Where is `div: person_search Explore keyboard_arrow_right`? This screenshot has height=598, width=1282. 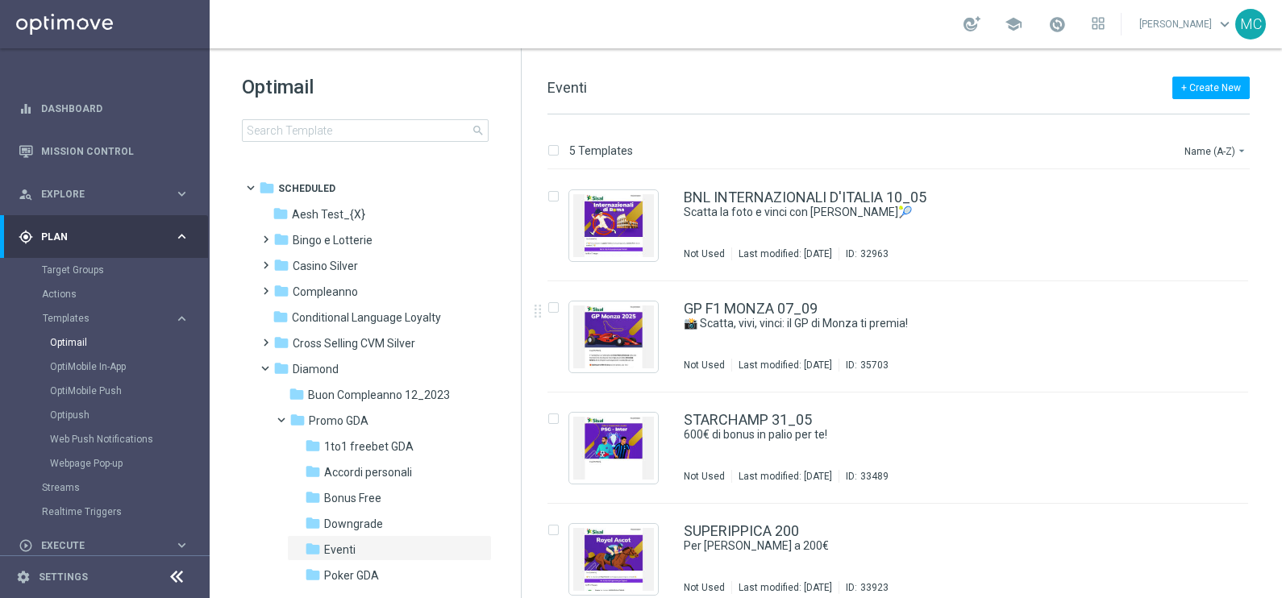 div: person_search Explore keyboard_arrow_right is located at coordinates (104, 194).